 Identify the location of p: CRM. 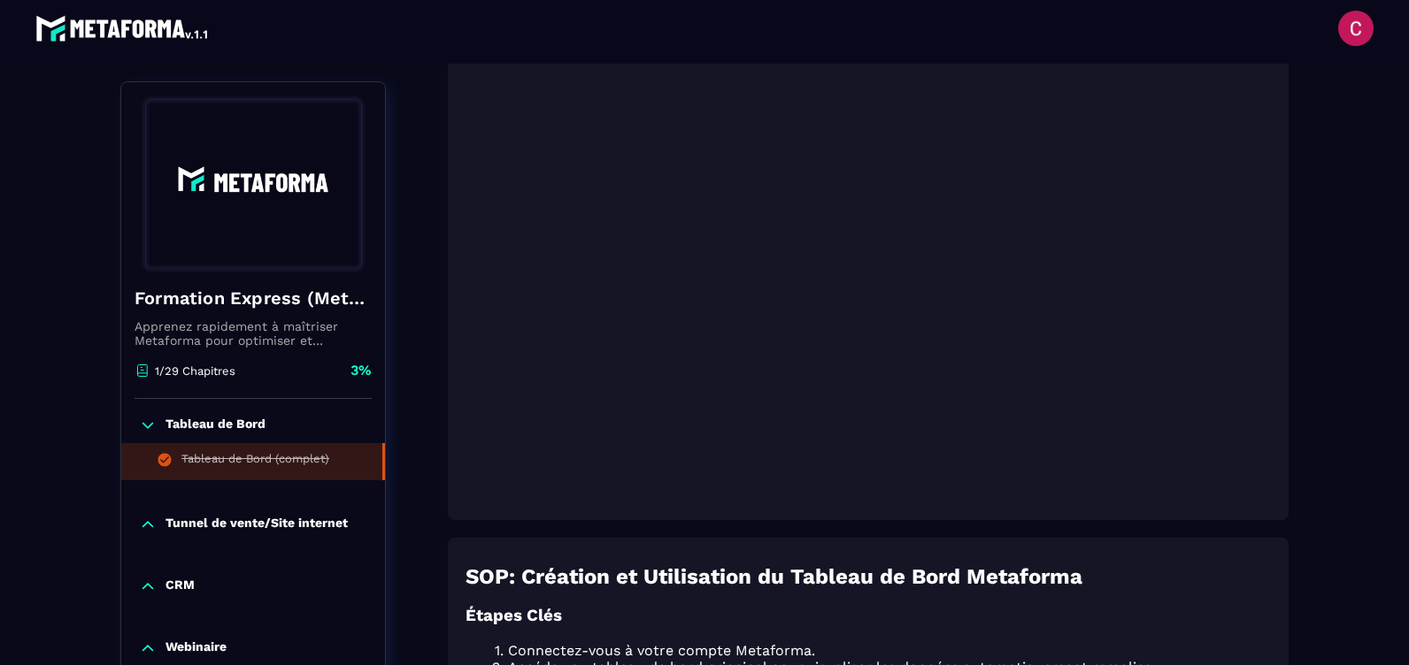
(180, 587).